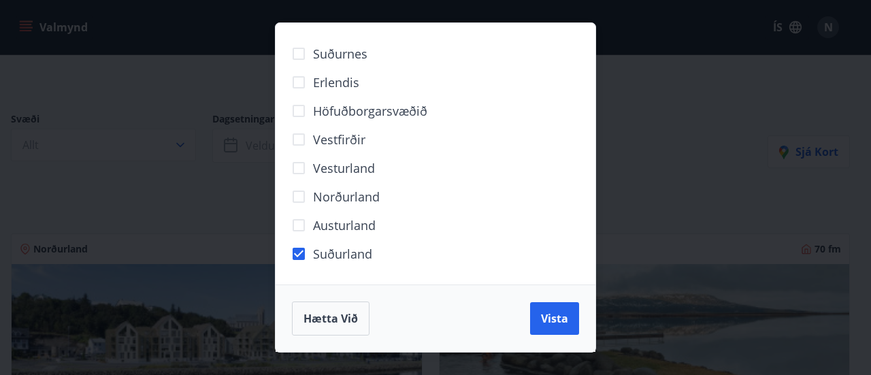 The height and width of the screenshot is (375, 871). Describe the element at coordinates (331, 318) in the screenshot. I see `span: Hætta við` at that location.